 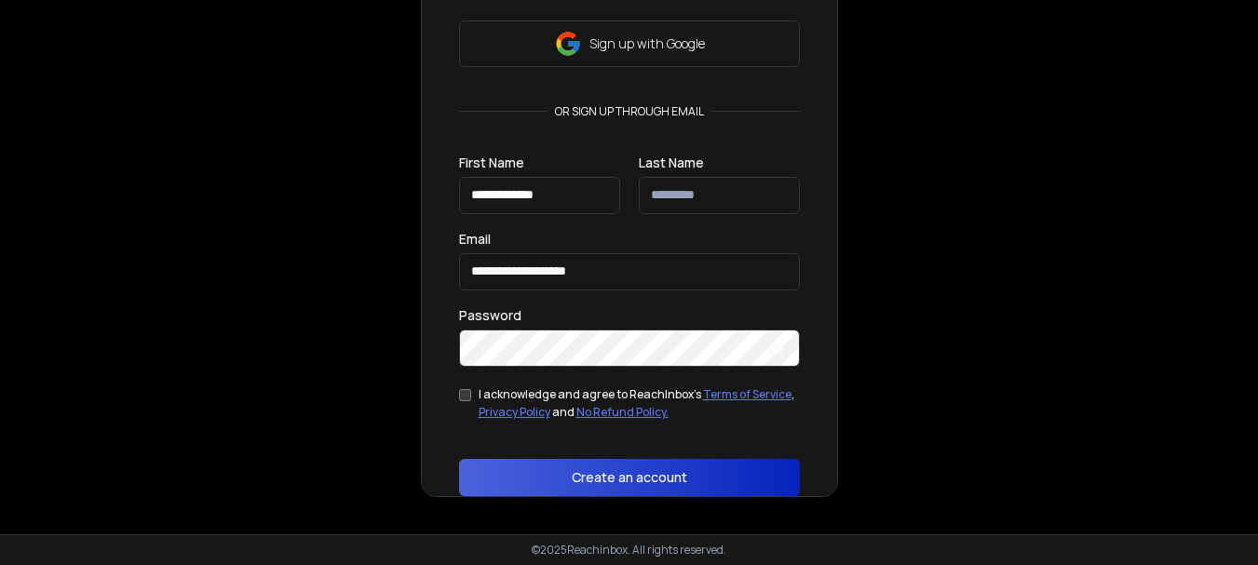 What do you see at coordinates (475, 239) in the screenshot?
I see `label: Email` at bounding box center [475, 239].